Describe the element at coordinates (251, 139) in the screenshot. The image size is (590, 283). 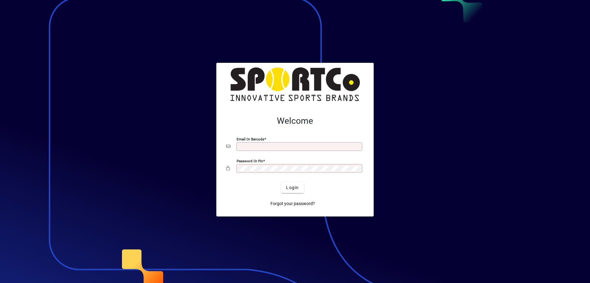
I see `mat-label: Email or Barcode` at that location.